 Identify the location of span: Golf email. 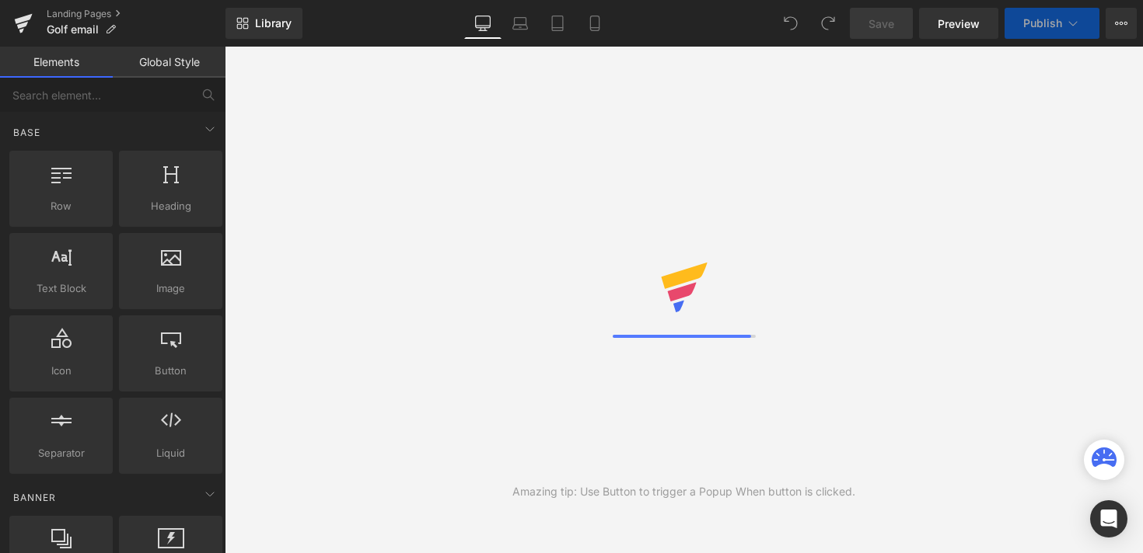
(72, 30).